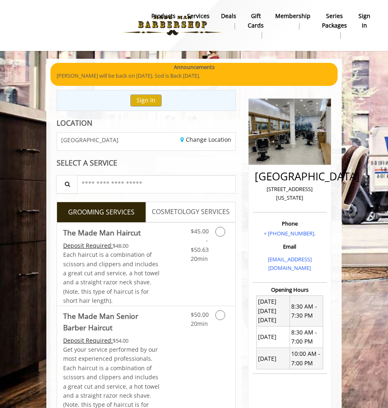 This screenshot has width=388, height=408. I want to click on span: GROOMING SERVICES, so click(101, 212).